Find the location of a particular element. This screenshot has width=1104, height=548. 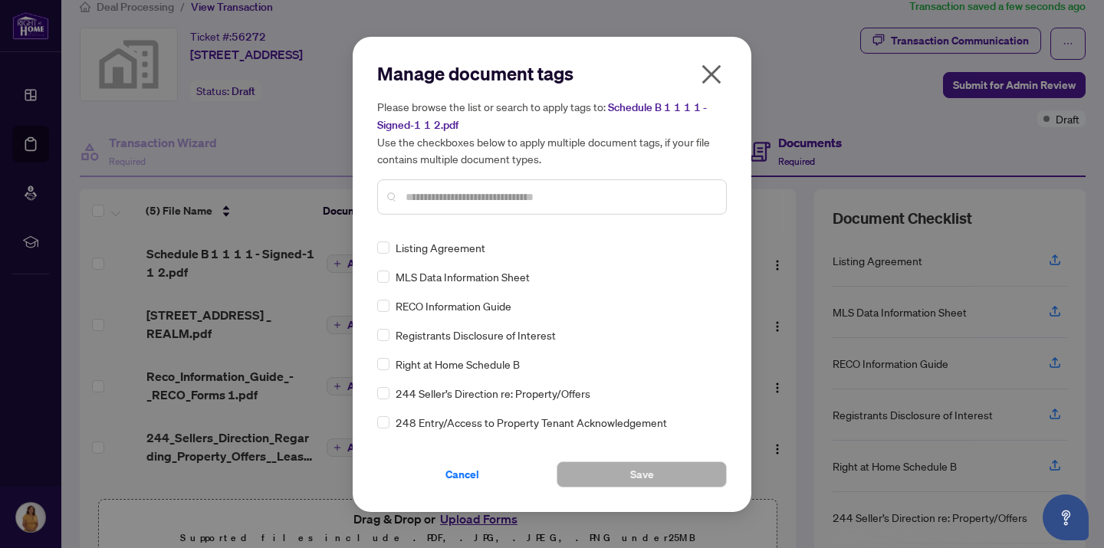

span: close is located at coordinates (712, 74).